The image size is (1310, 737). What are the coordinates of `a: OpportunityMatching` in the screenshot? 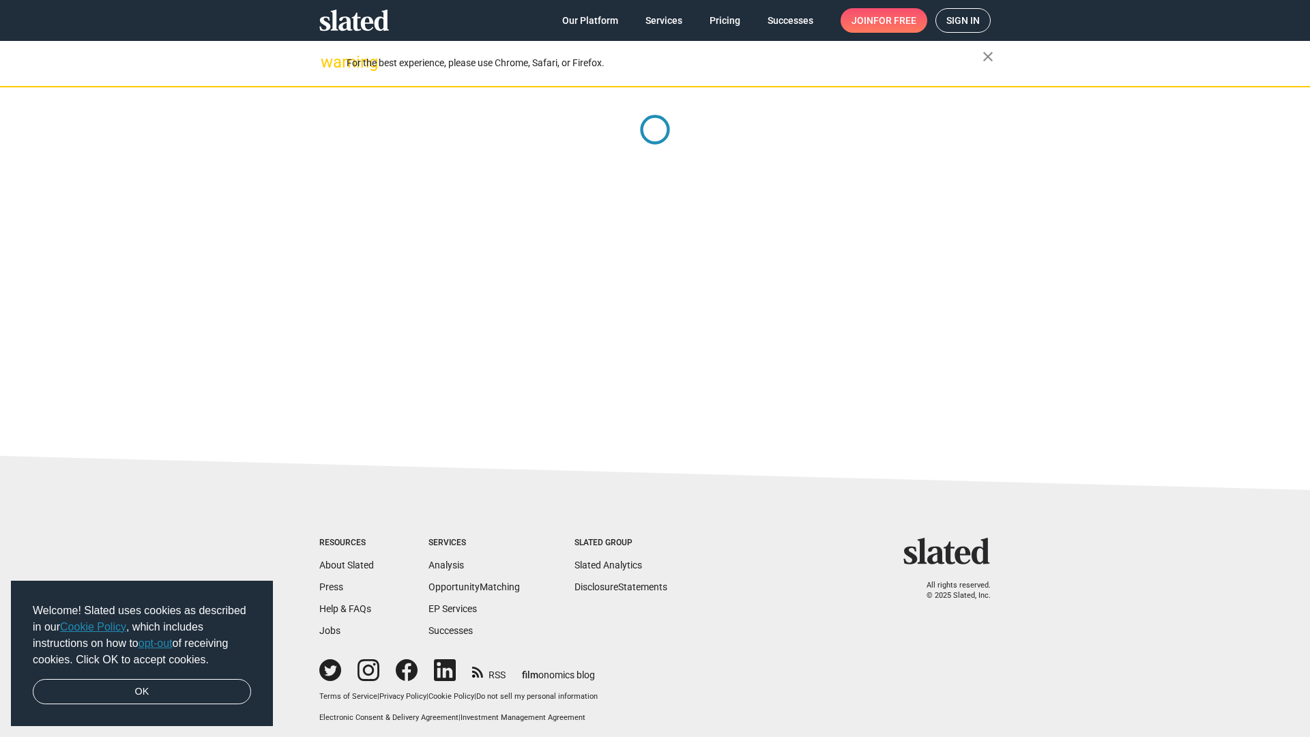 It's located at (474, 587).